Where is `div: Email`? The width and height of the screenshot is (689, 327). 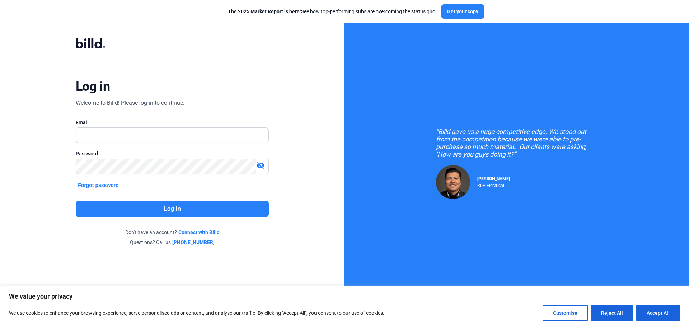 div: Email is located at coordinates (172, 122).